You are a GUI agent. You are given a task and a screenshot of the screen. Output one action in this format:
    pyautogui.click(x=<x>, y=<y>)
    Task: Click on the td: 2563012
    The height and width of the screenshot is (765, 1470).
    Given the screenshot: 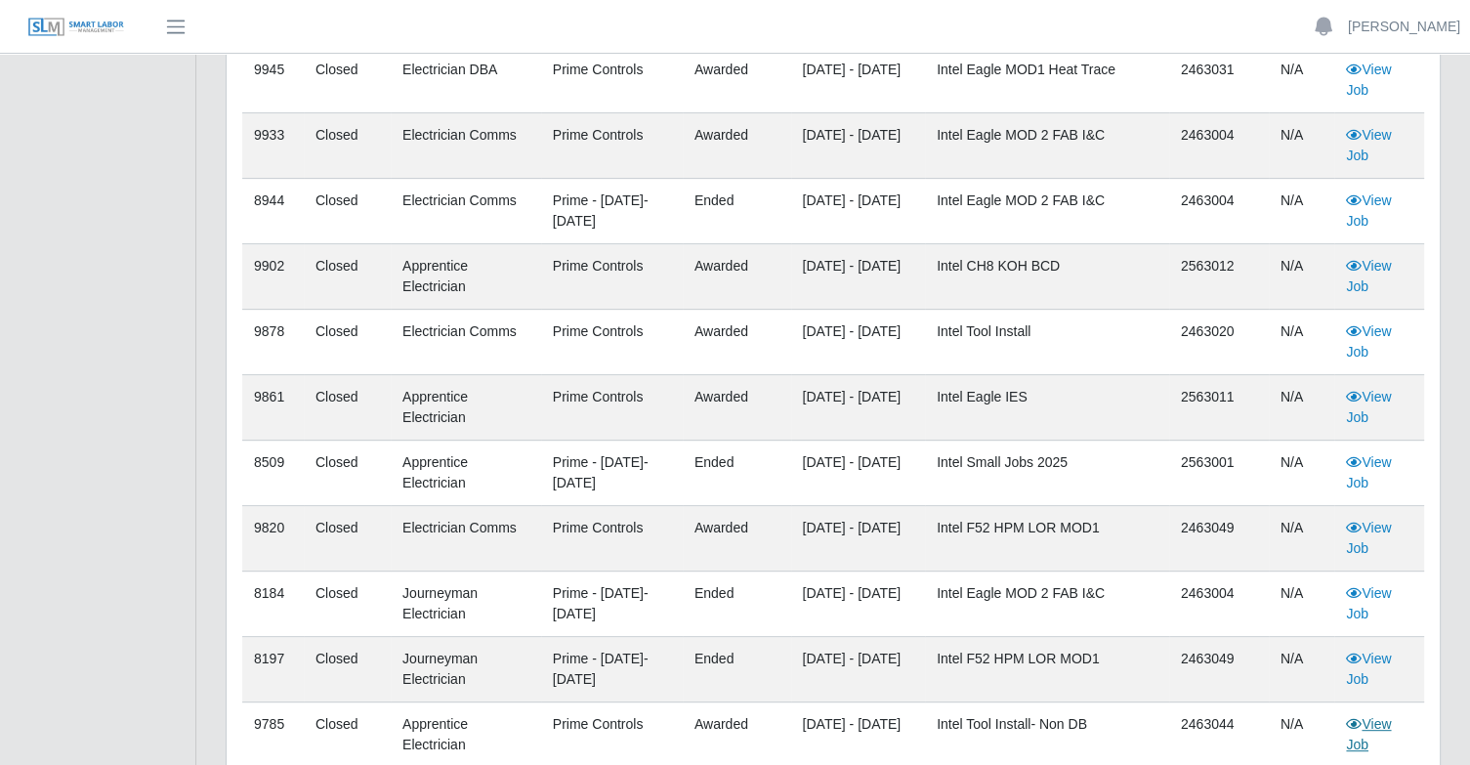 What is the action you would take?
    pyautogui.click(x=1219, y=276)
    